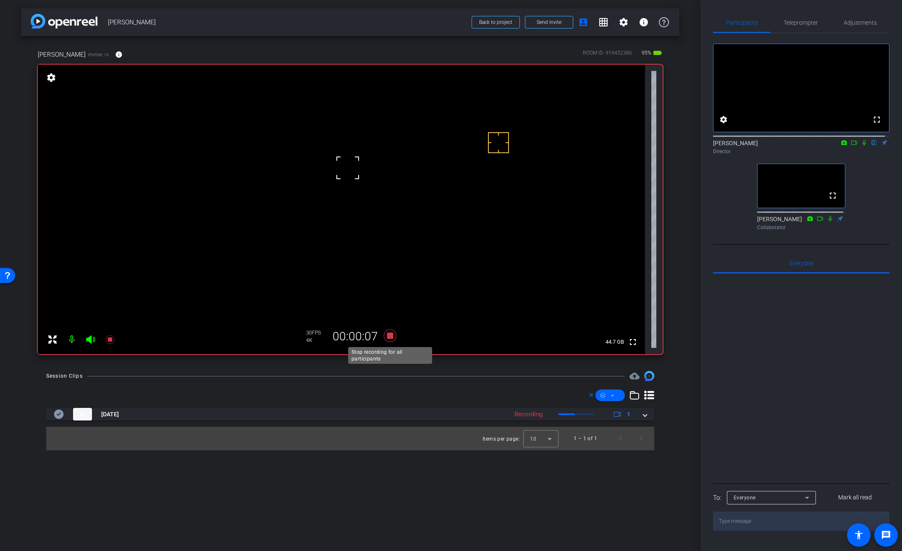 Image resolution: width=902 pixels, height=551 pixels. Describe the element at coordinates (316, 333) in the screenshot. I see `span: FPS` at that location.